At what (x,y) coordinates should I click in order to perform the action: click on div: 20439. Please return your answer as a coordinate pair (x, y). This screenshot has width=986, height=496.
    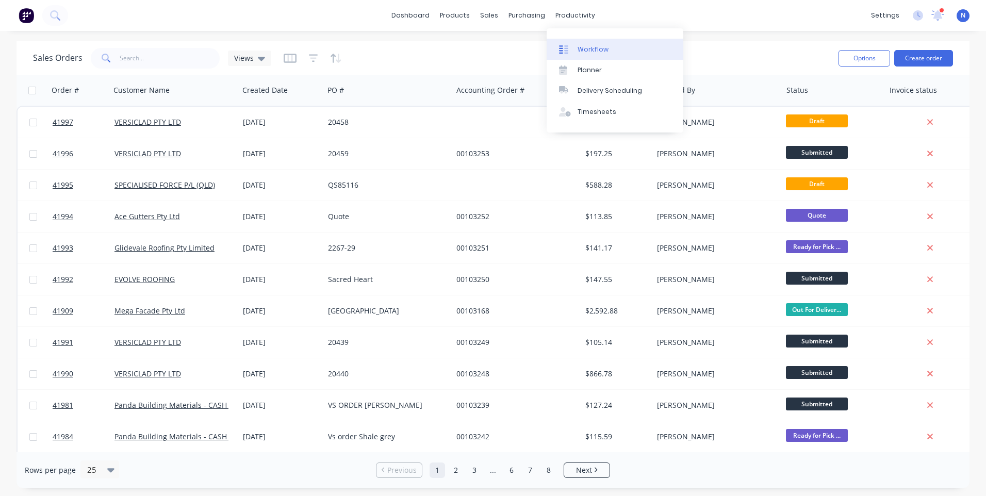
    Looking at the image, I should click on (385, 342).